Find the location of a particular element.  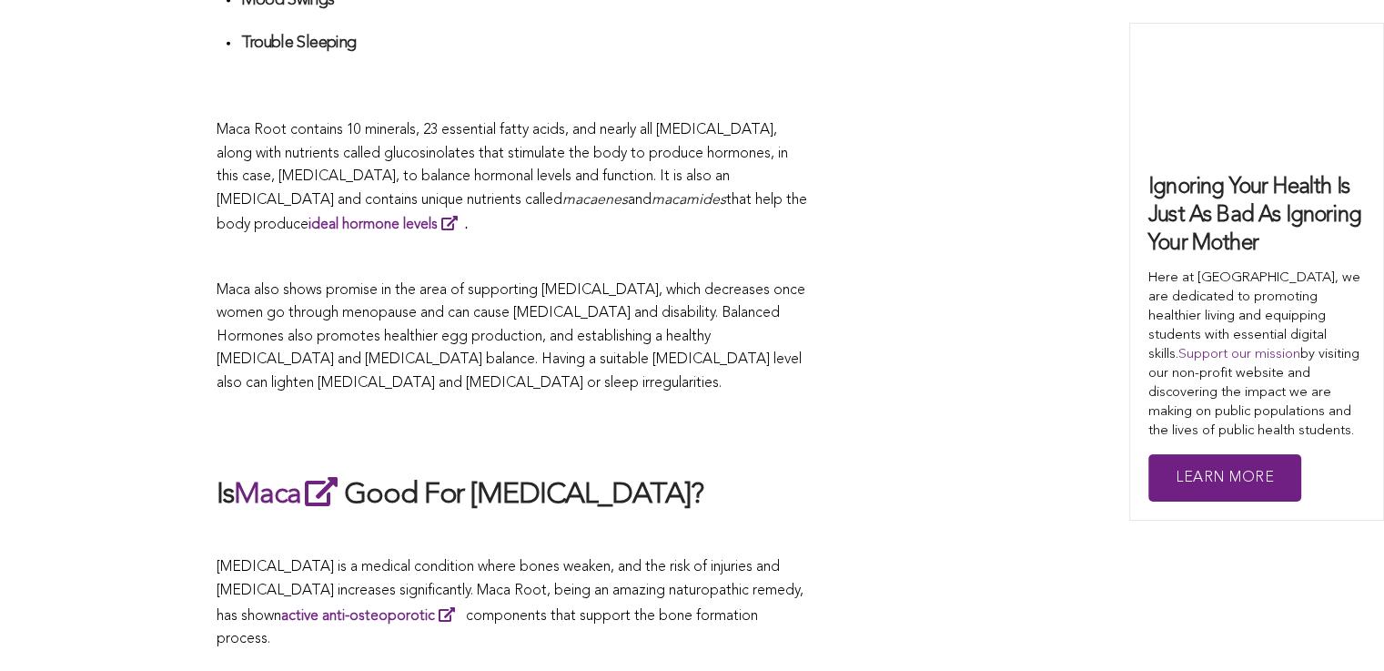

span: and is located at coordinates (640, 200).